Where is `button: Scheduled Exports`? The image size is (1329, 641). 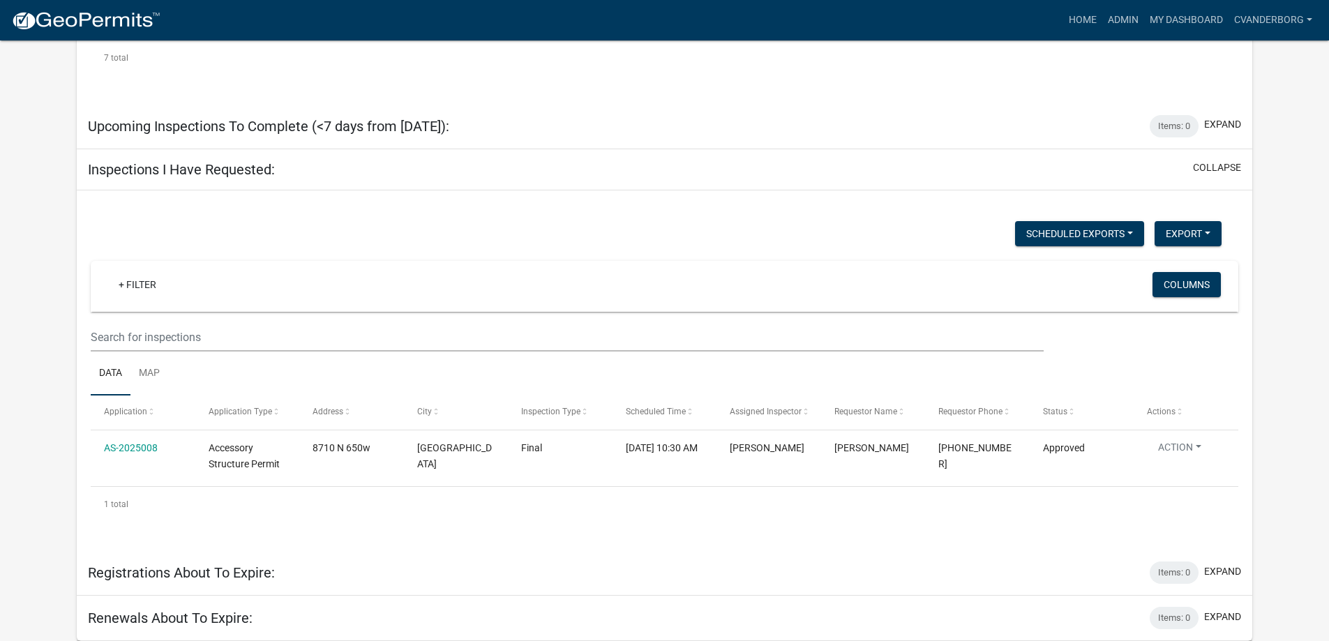 button: Scheduled Exports is located at coordinates (1079, 234).